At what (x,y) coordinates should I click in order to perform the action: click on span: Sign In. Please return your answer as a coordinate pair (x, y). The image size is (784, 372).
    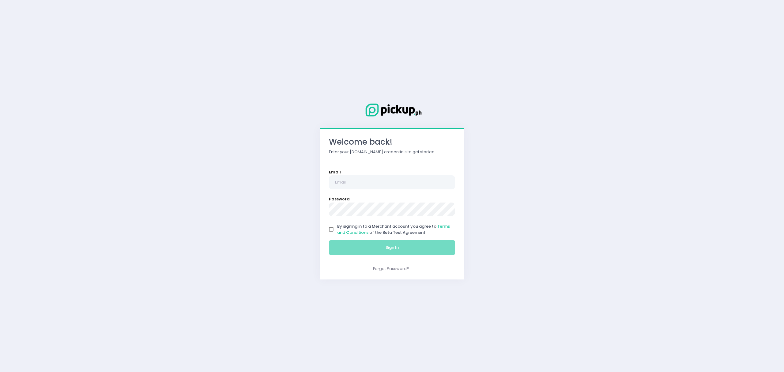
    Looking at the image, I should click on (392, 247).